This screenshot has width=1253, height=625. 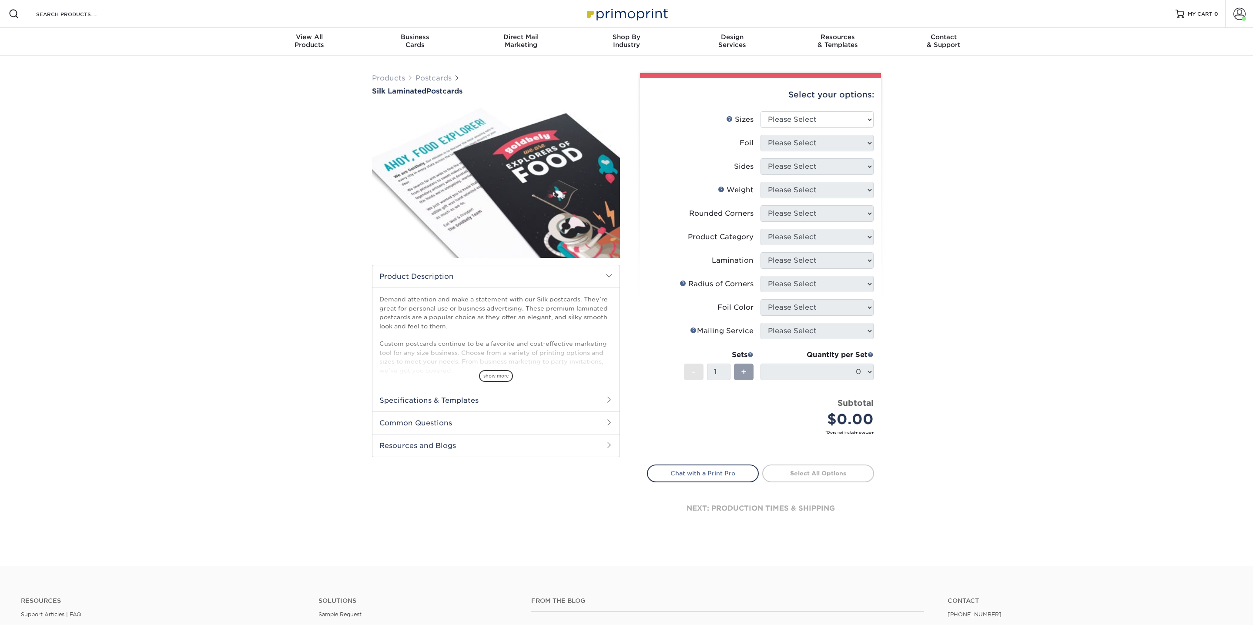 What do you see at coordinates (496, 91) in the screenshot?
I see `h1: Postcards` at bounding box center [496, 91].